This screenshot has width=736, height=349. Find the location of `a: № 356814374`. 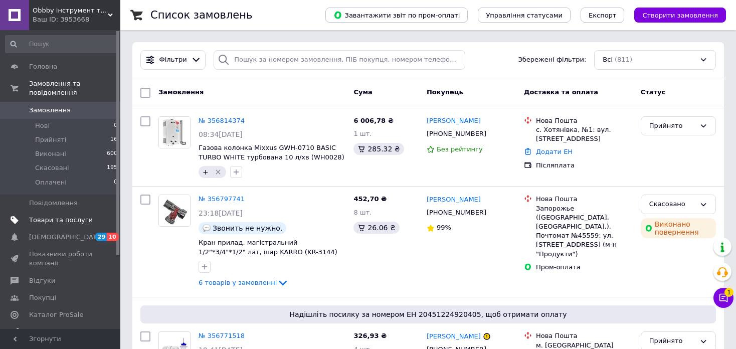

a: № 356814374 is located at coordinates (222, 120).